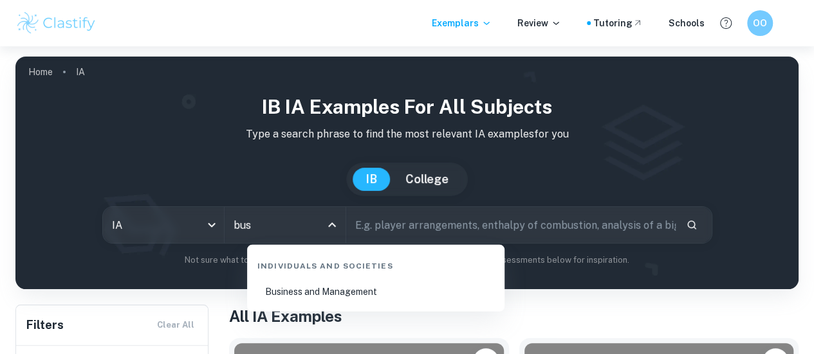  What do you see at coordinates (513, 316) in the screenshot?
I see `h1: All IA Examples` at bounding box center [513, 316].